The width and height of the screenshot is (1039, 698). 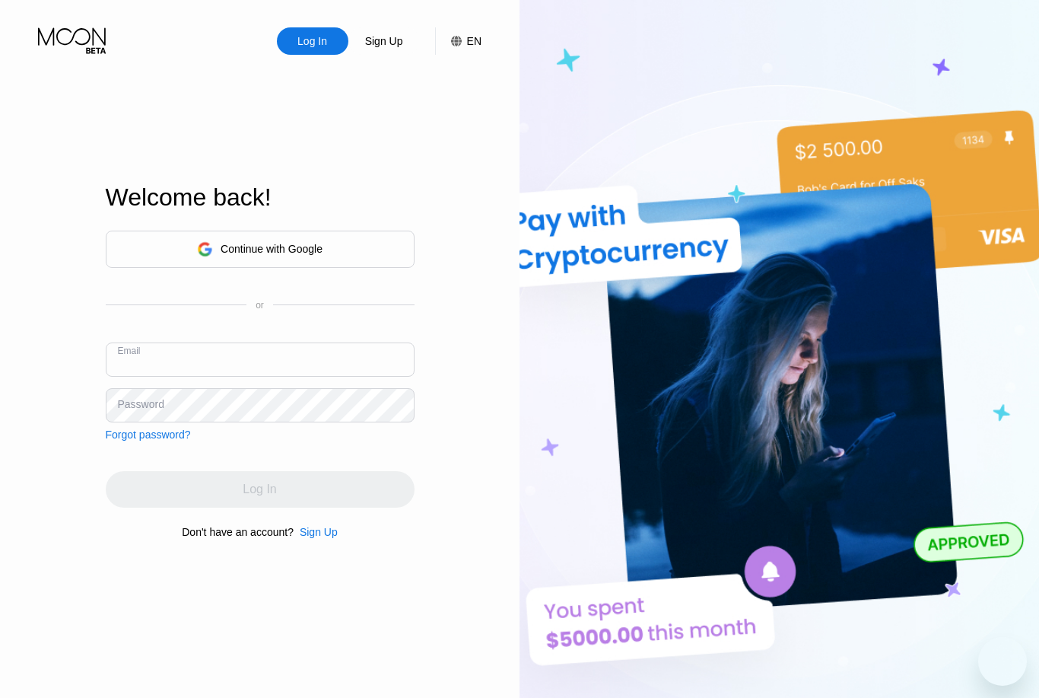 I want to click on div: Welcome back!, so click(x=260, y=197).